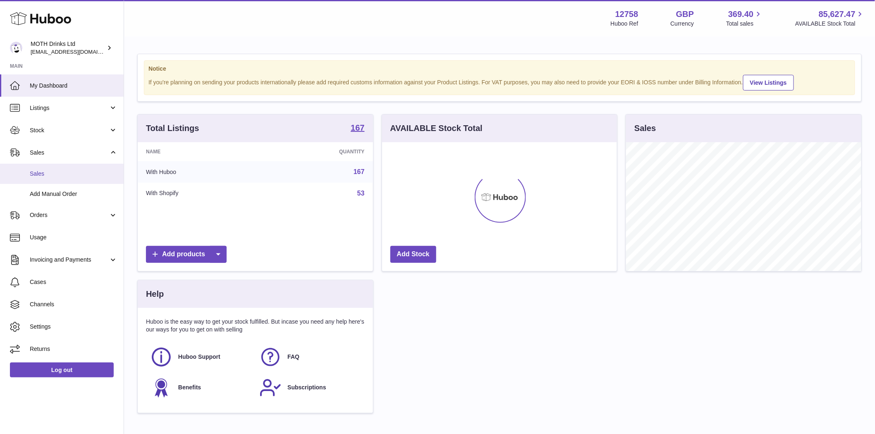 Image resolution: width=875 pixels, height=434 pixels. I want to click on h3: Sales, so click(645, 128).